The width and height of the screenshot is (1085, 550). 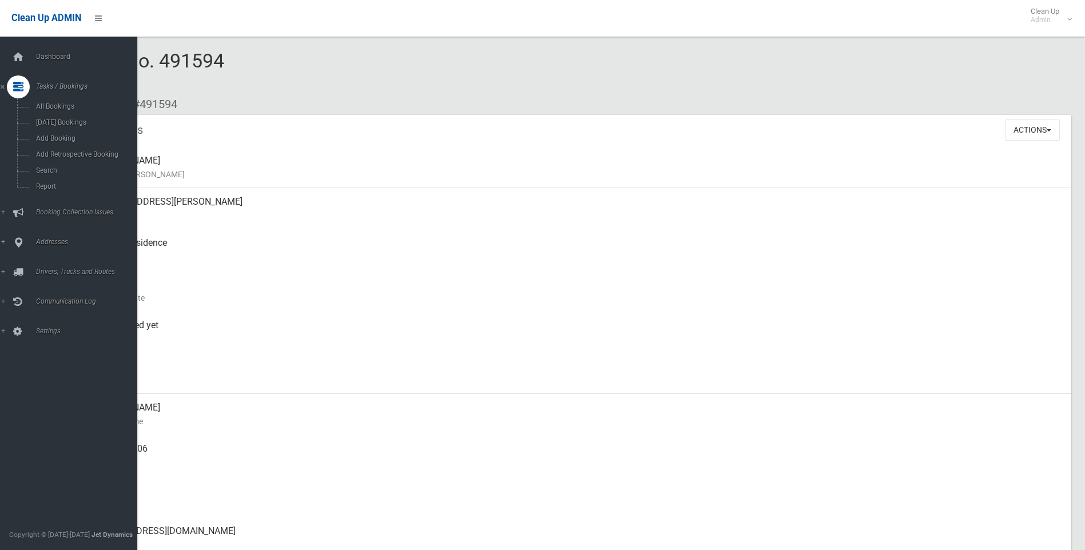 What do you see at coordinates (89, 331) in the screenshot?
I see `span: Settings` at bounding box center [89, 331].